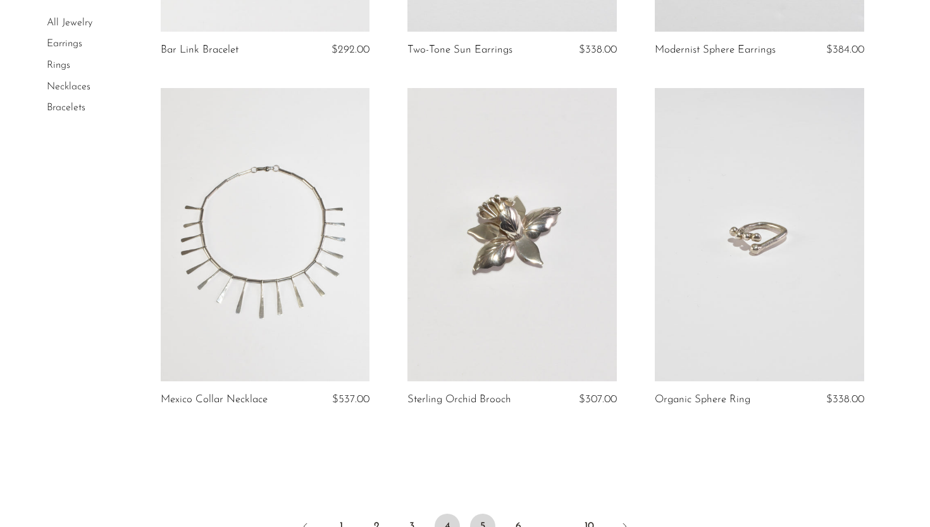 This screenshot has width=930, height=527. Describe the element at coordinates (459, 399) in the screenshot. I see `a: Sterling Orchid Brooch` at that location.